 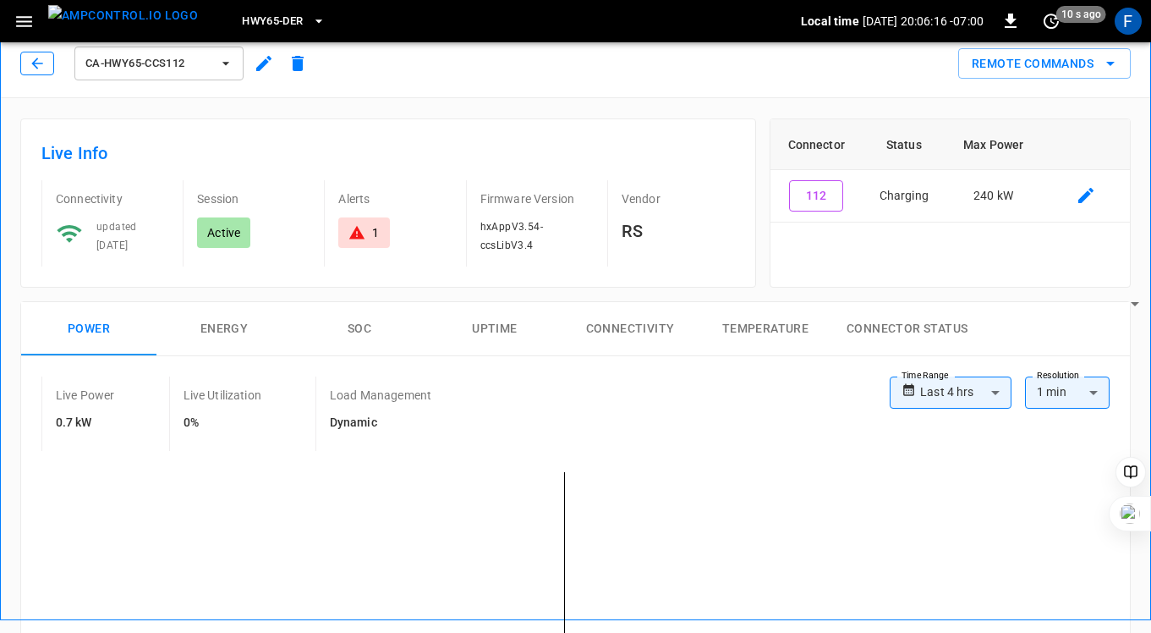 What do you see at coordinates (381, 423) in the screenshot?
I see `h6: Dynamic` at bounding box center [381, 423].